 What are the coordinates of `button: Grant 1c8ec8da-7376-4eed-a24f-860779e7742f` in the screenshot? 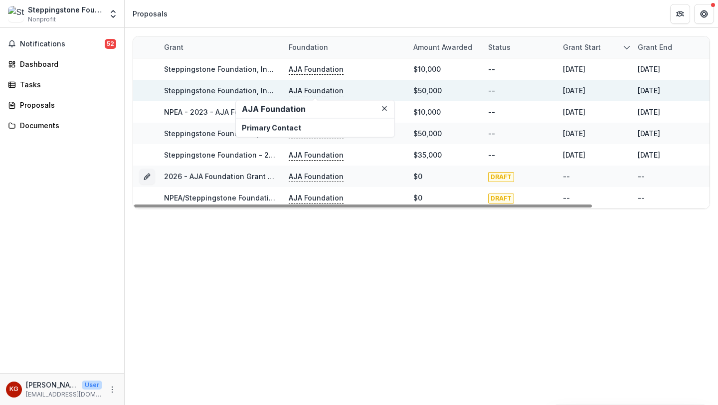 It's located at (147, 176).